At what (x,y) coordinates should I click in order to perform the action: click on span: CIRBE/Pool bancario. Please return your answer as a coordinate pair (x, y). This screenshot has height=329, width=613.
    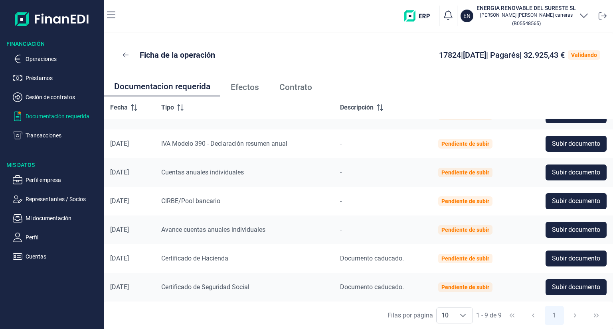
    Looking at the image, I should click on (191, 201).